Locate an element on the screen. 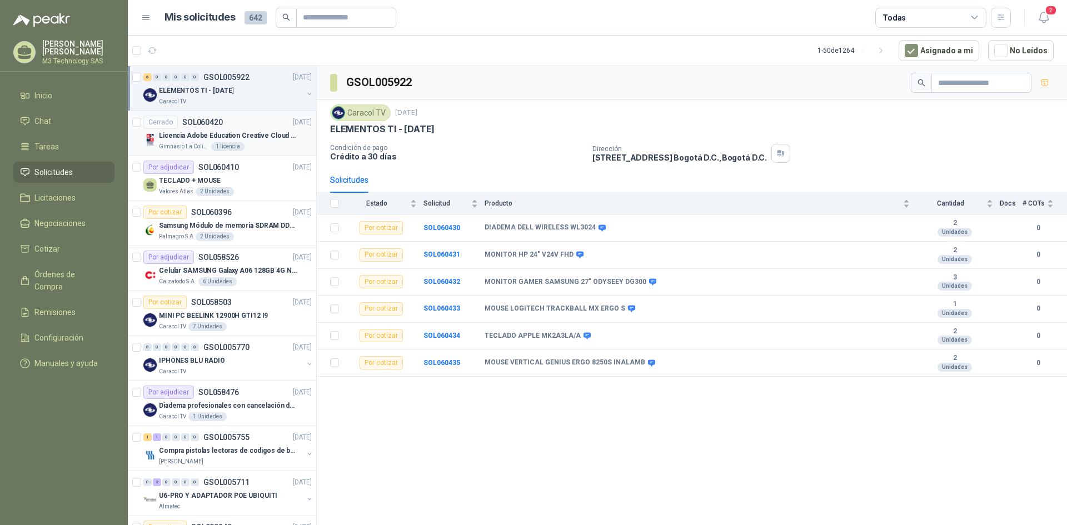 This screenshot has width=1067, height=525. span: Cantidad is located at coordinates (950, 203).